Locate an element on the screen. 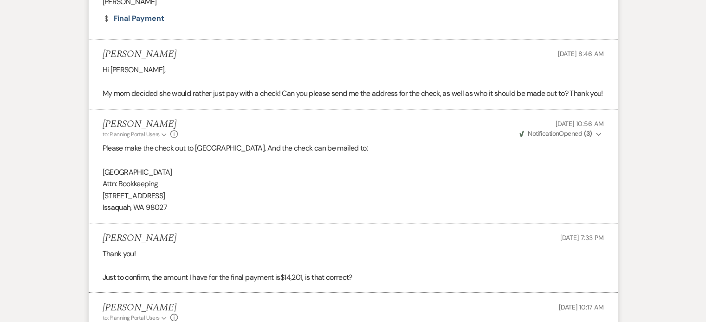 The height and width of the screenshot is (322, 706). span: Opened is located at coordinates (555, 134).